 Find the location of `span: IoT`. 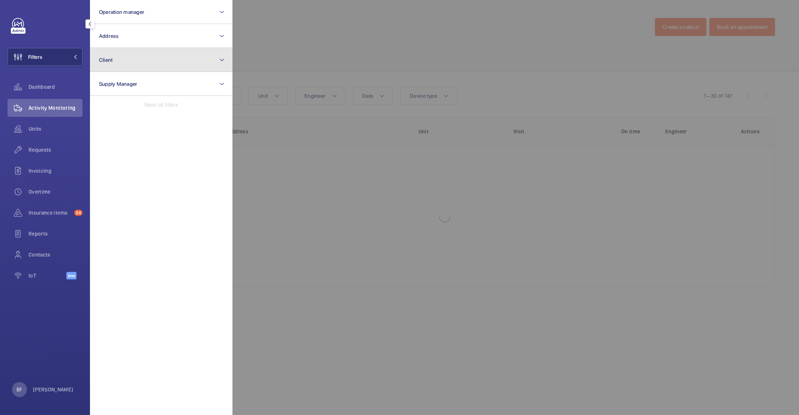

span: IoT is located at coordinates (47, 276).